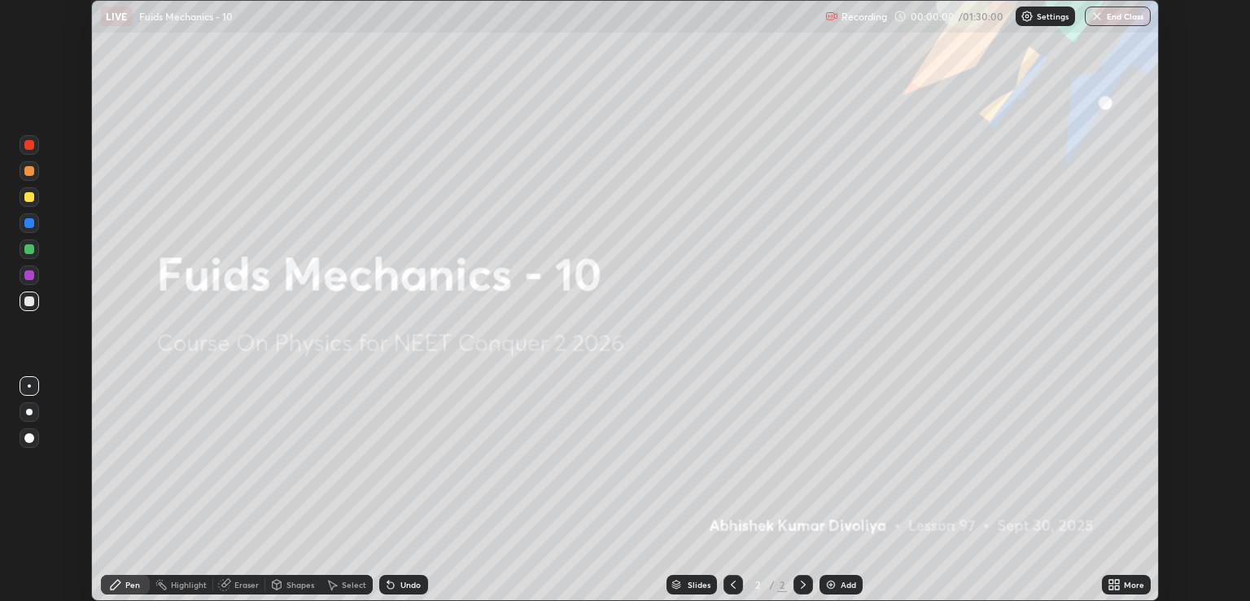  What do you see at coordinates (354, 584) in the screenshot?
I see `div: Select` at bounding box center [354, 584].